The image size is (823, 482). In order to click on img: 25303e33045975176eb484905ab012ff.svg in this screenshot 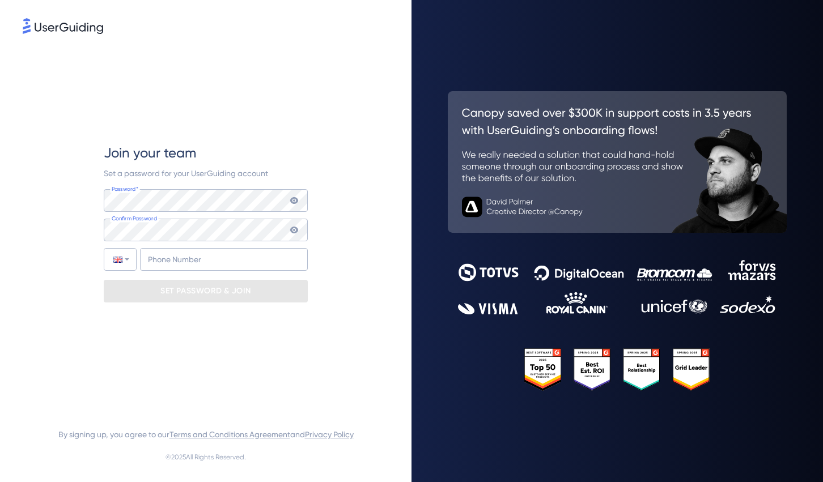, I will do `click(617, 370)`.